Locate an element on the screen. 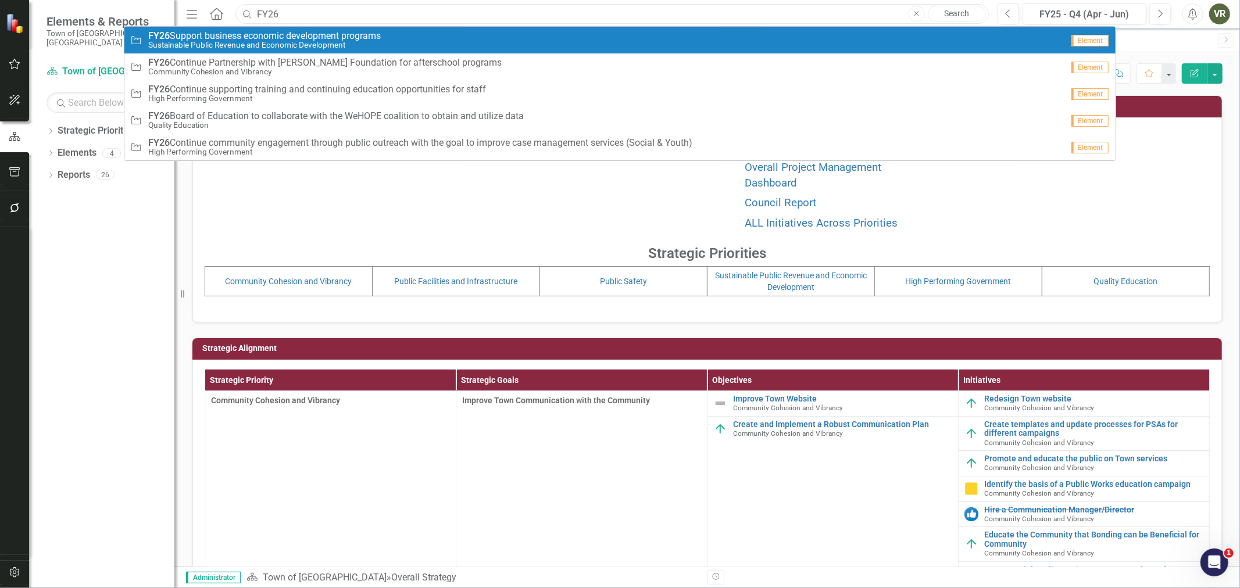 The image size is (1240, 588). span: Improve Town Communication with the Community is located at coordinates (581, 401).